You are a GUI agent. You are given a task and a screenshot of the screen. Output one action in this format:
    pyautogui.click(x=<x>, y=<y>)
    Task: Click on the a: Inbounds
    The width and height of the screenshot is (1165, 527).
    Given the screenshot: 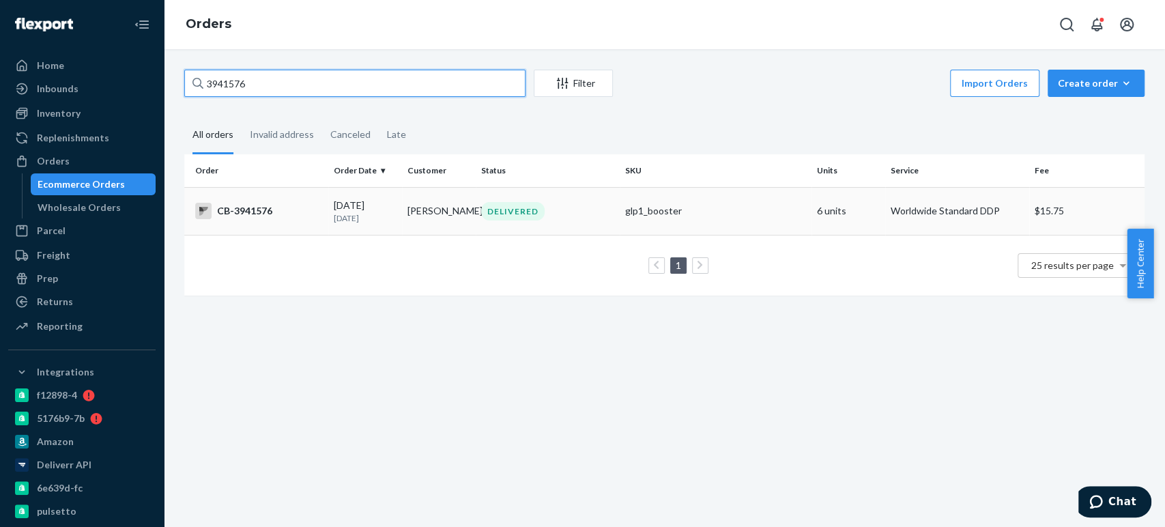 What is the action you would take?
    pyautogui.click(x=82, y=89)
    